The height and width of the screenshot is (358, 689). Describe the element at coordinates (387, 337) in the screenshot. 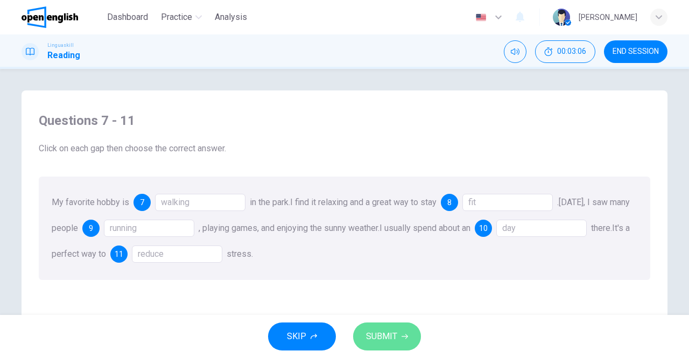

I see `button: SUBMIT` at that location.